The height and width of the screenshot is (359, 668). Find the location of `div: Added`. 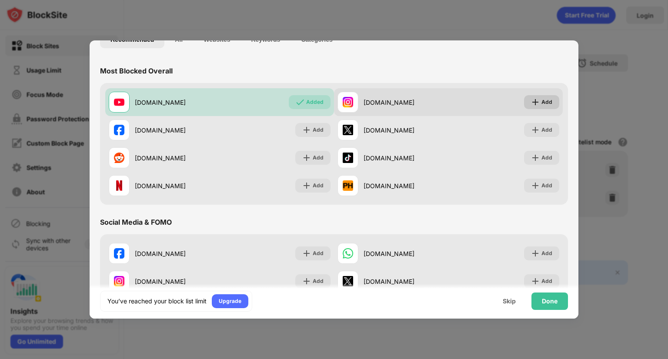

div: Added is located at coordinates (315, 102).